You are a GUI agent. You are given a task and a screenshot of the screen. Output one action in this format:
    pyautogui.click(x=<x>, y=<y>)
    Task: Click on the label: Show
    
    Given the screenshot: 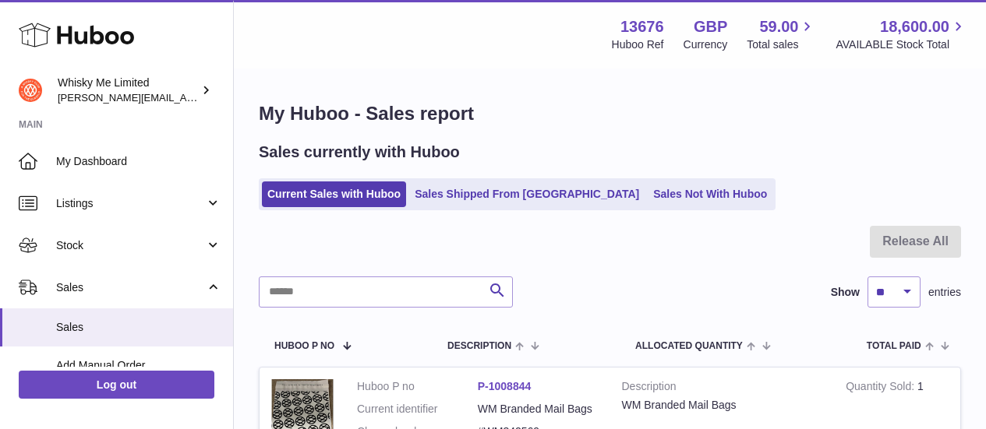 What is the action you would take?
    pyautogui.click(x=845, y=292)
    